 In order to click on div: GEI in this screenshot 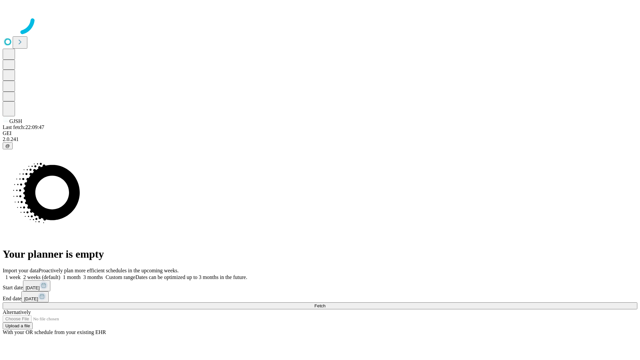, I will do `click(320, 133)`.